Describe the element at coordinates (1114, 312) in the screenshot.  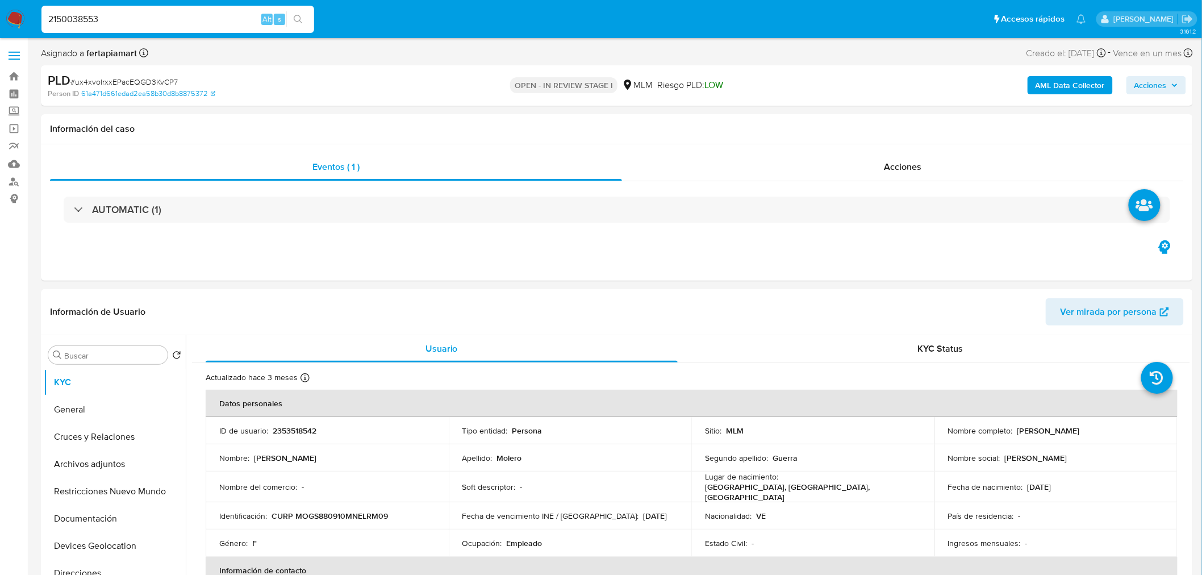
I see `button: Ver mirada por persona` at that location.